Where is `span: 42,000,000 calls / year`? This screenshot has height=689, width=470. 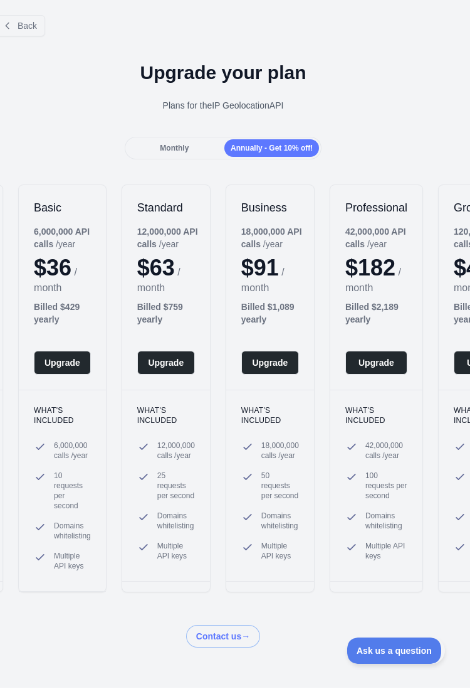 span: 42,000,000 calls / year is located at coordinates (386, 450).